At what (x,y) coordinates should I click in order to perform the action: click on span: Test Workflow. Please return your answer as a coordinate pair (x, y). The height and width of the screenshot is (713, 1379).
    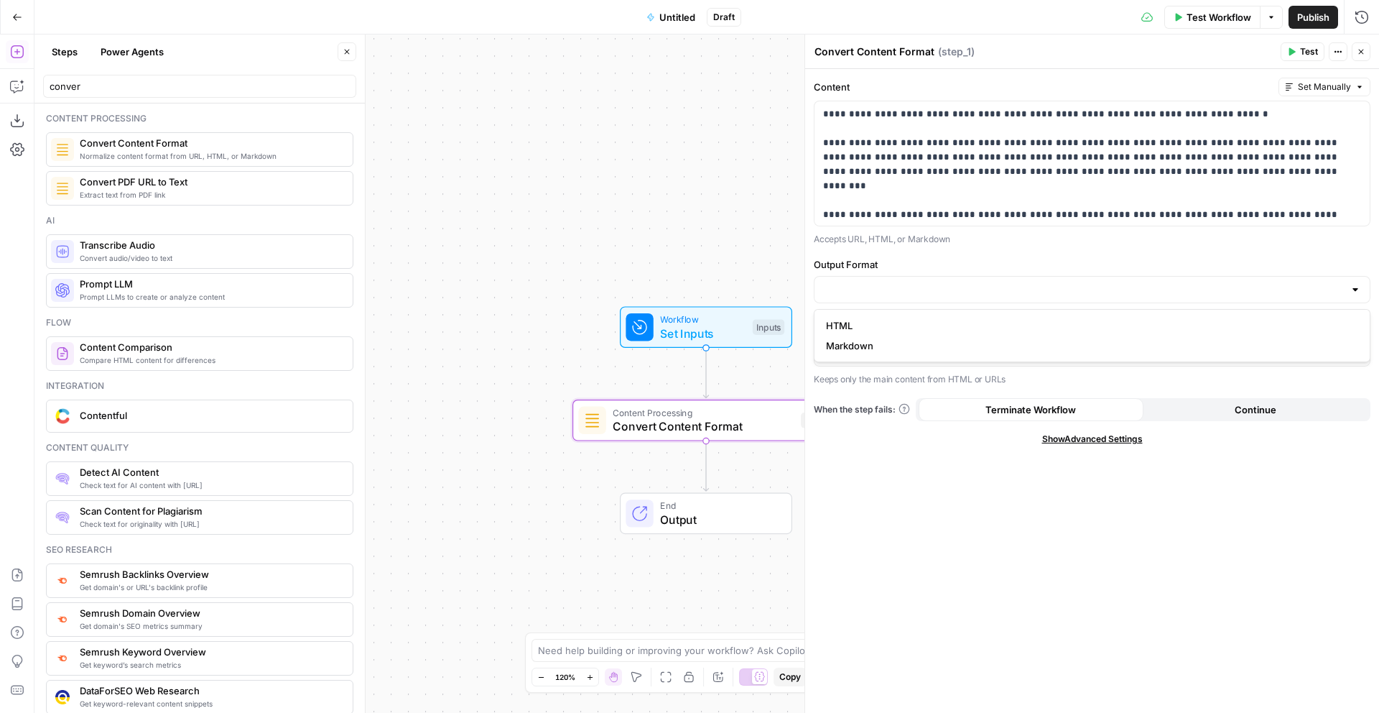
    Looking at the image, I should click on (1219, 17).